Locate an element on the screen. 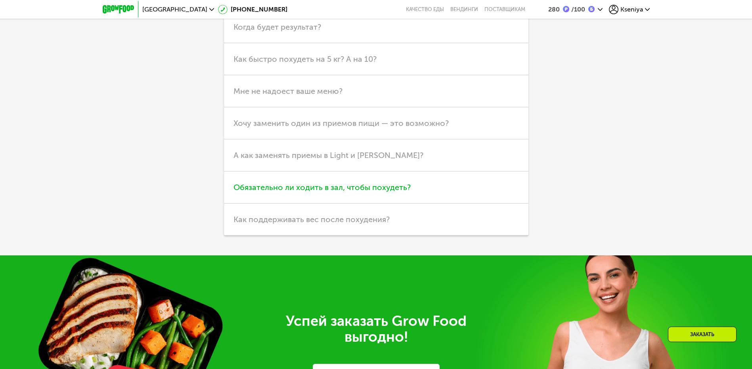 This screenshot has height=369, width=752. a: Качество еды is located at coordinates (425, 10).